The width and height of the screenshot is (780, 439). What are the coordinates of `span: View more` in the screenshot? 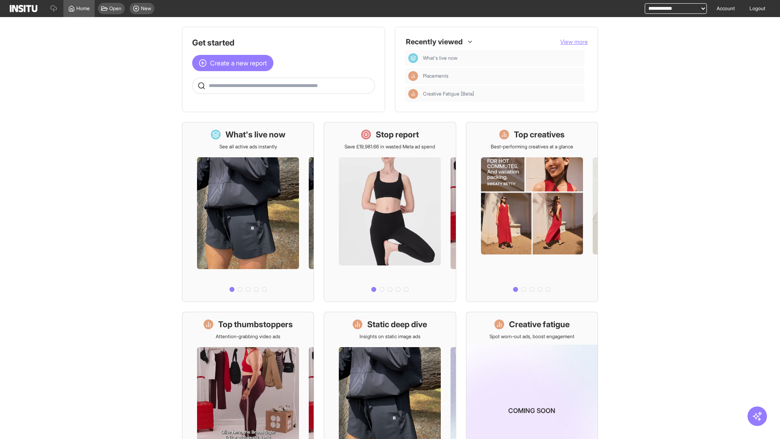 It's located at (574, 41).